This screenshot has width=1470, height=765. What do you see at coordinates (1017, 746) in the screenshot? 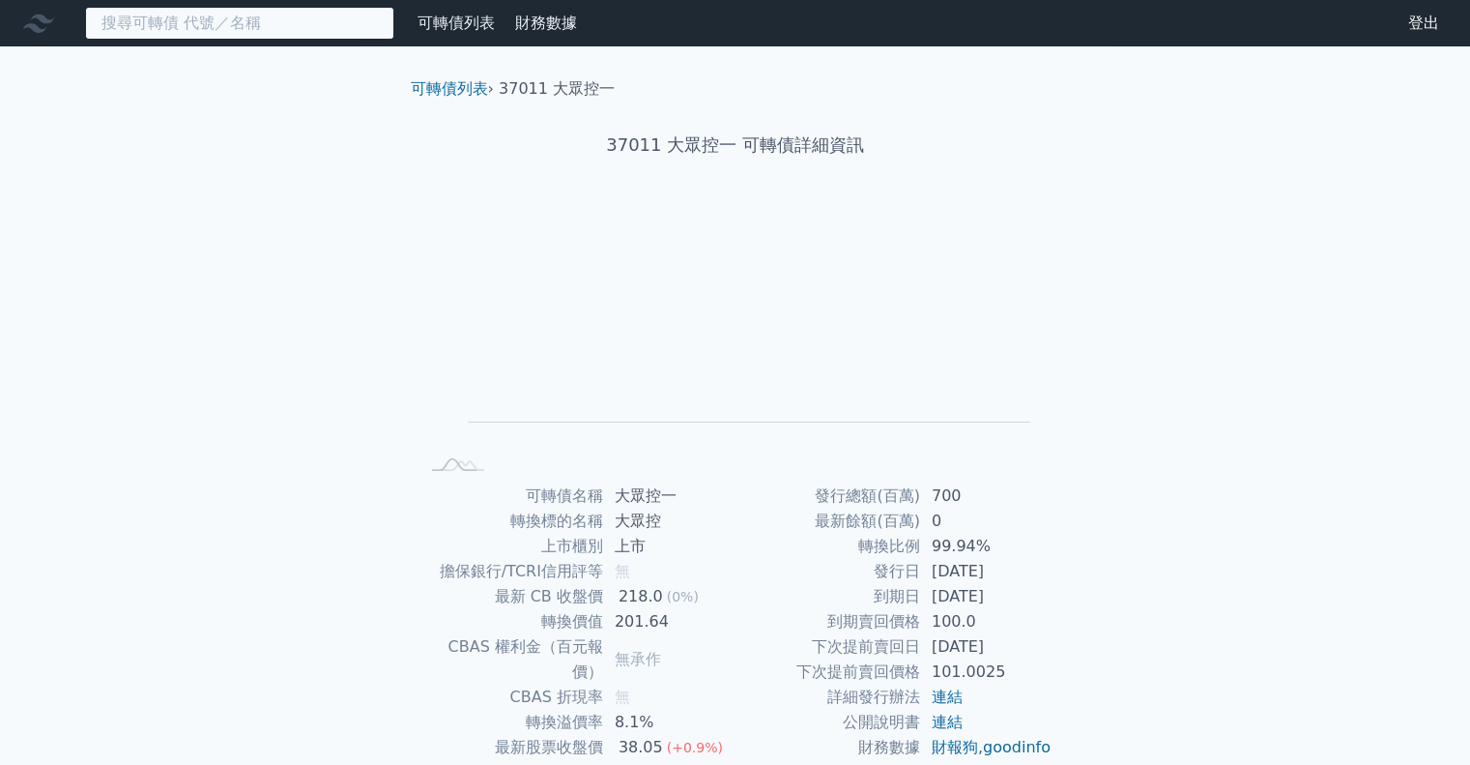
I see `a: goodinfo` at bounding box center [1017, 746].